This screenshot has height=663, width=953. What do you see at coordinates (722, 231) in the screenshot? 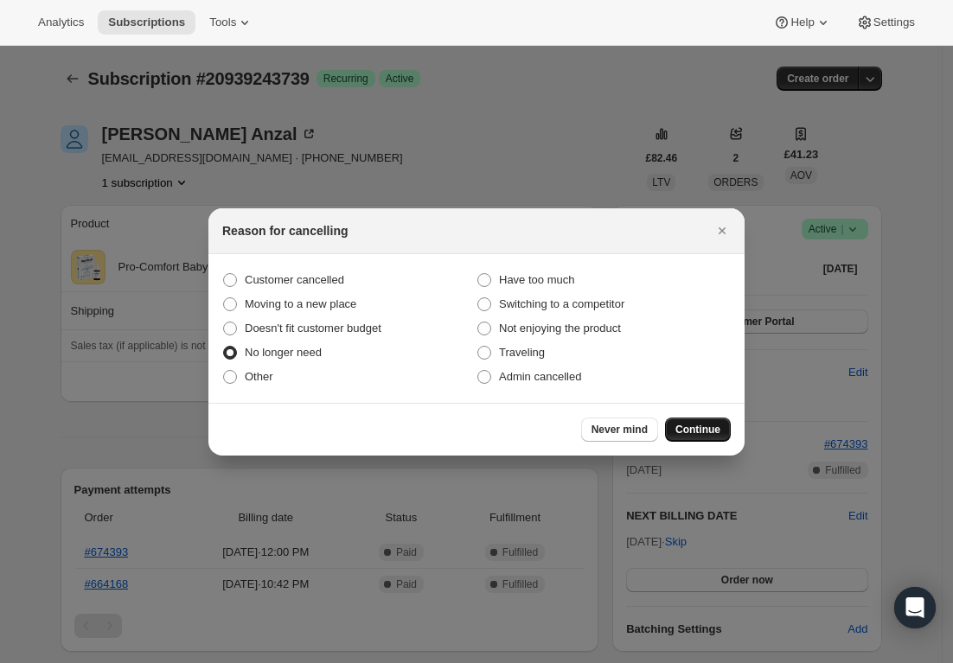
I see `button: Close` at bounding box center [722, 231].